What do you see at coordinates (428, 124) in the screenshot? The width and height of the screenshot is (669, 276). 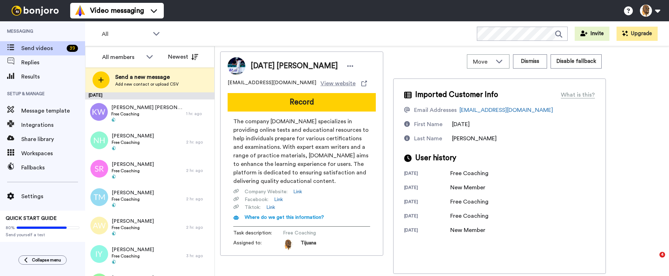 I see `div: First Name` at bounding box center [428, 124].